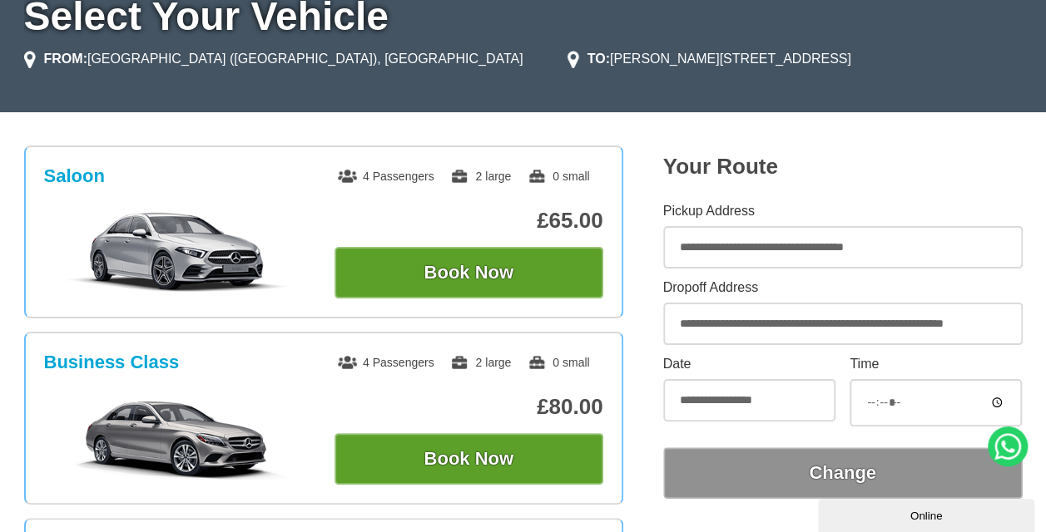 The image size is (1046, 532). I want to click on p: £80.00, so click(468, 407).